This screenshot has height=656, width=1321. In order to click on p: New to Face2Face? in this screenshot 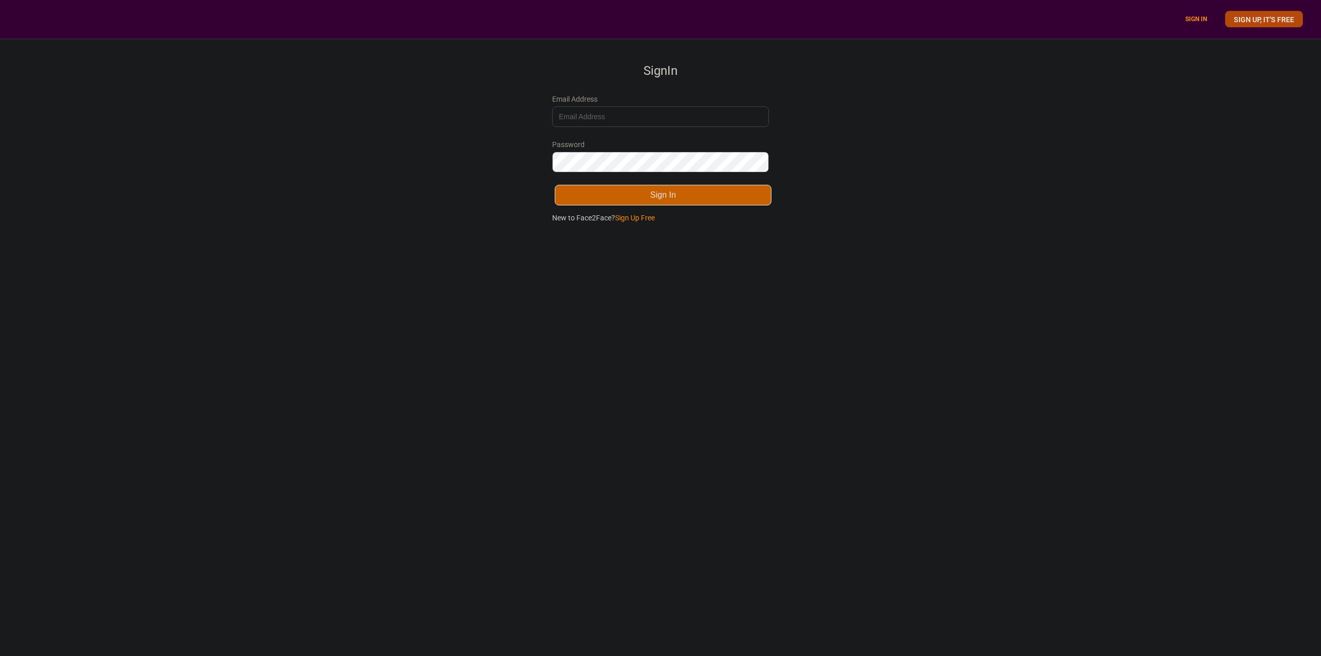, I will do `click(660, 218)`.